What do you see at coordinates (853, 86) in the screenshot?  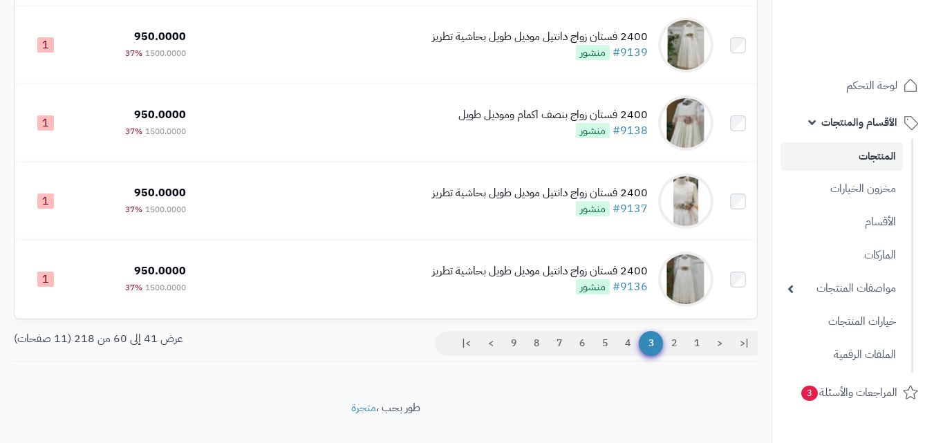 I see `a: لوحة التحكم` at bounding box center [853, 86].